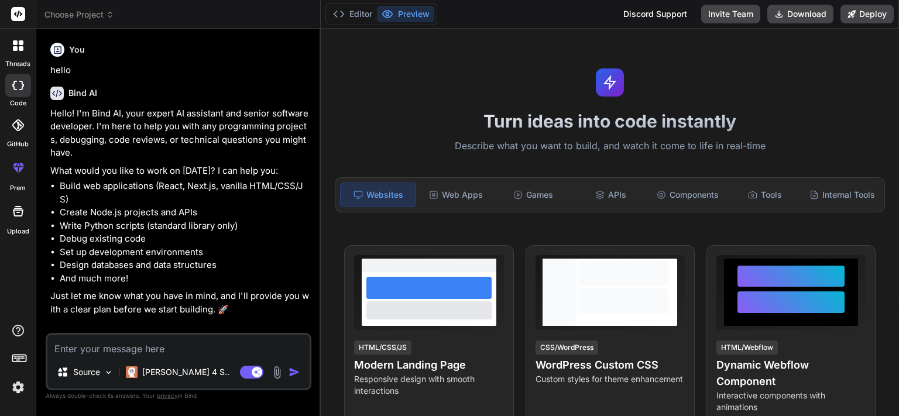 This screenshot has width=899, height=416. Describe the element at coordinates (610, 121) in the screenshot. I see `h1: Turn ideas into code instantly` at that location.